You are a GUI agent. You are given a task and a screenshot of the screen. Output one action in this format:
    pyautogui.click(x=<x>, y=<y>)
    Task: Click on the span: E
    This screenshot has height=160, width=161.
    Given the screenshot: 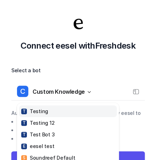 What is the action you would take?
    pyautogui.click(x=24, y=147)
    